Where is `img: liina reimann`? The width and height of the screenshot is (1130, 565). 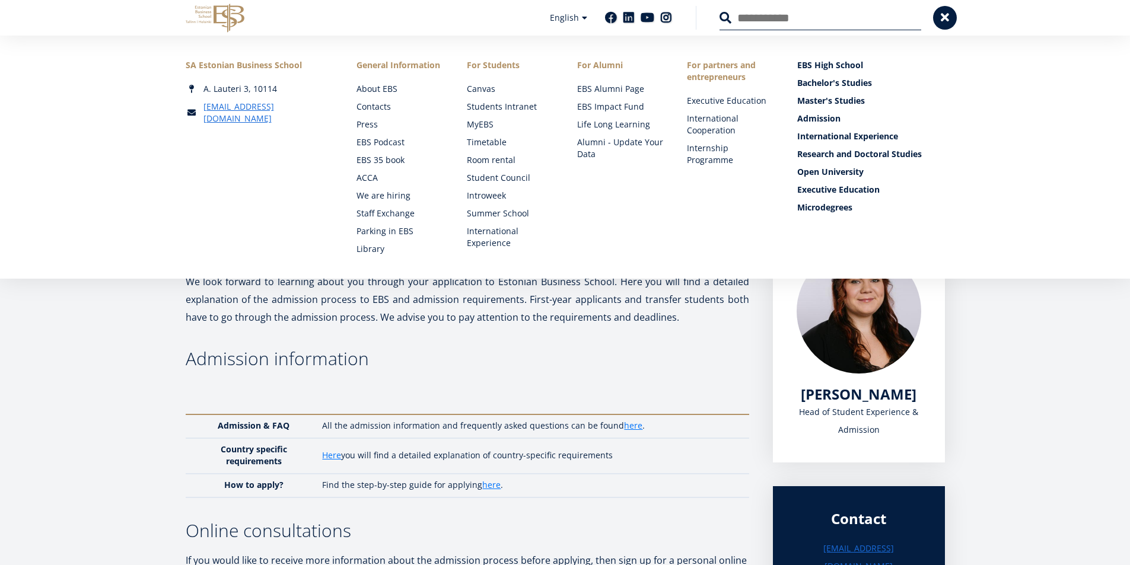
img: liina reimann is located at coordinates (859, 311).